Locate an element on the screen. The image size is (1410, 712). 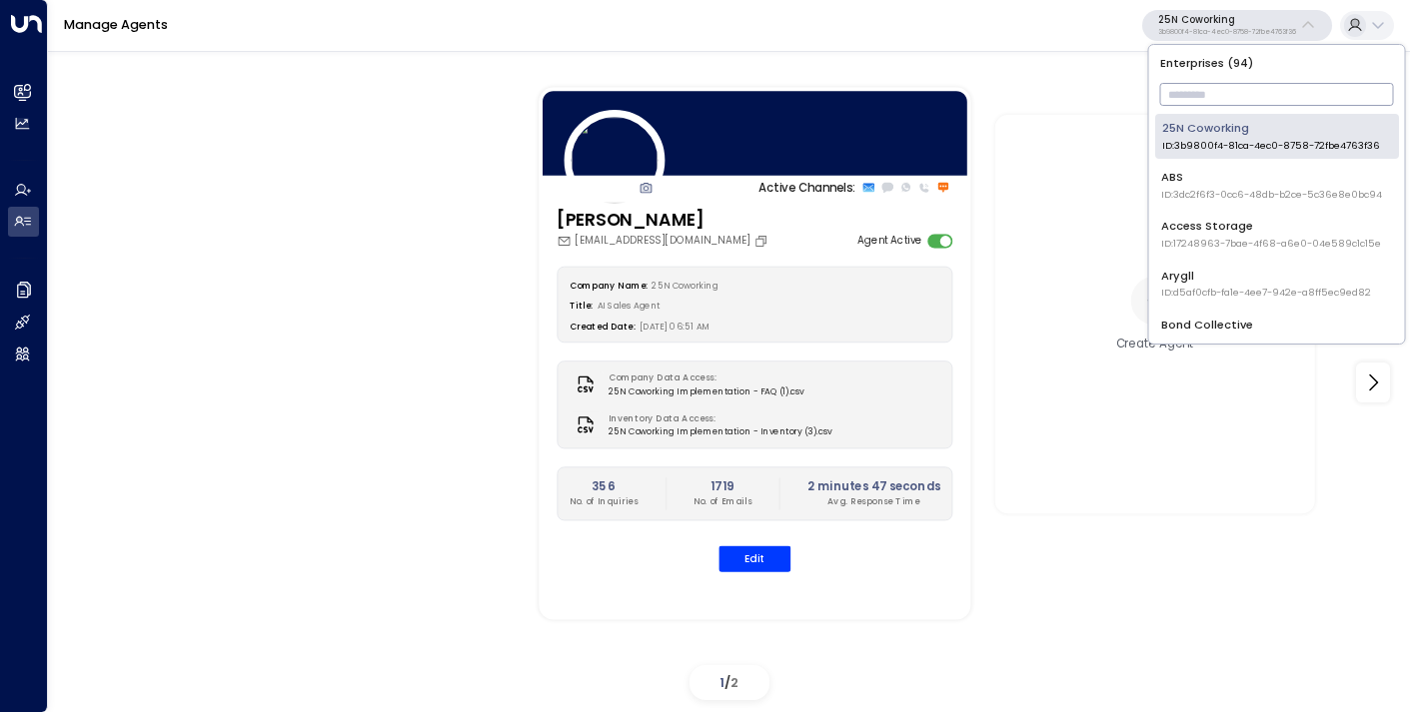
div: Access Storage is located at coordinates (1271, 234).